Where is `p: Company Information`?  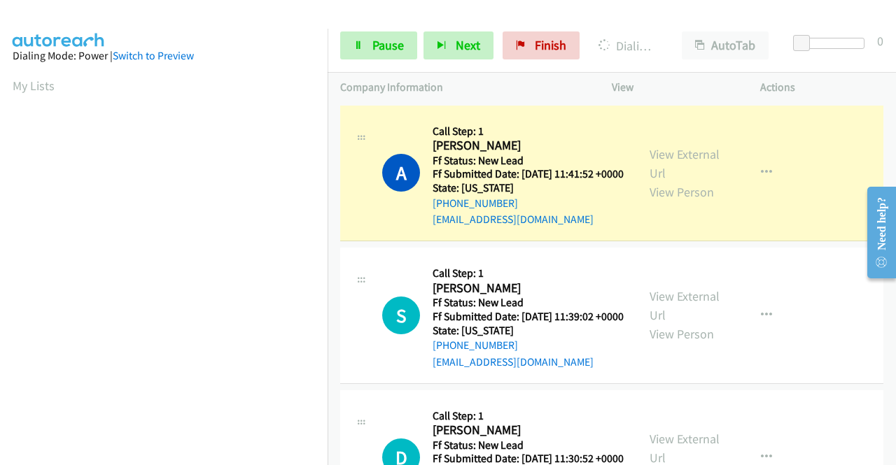 p: Company Information is located at coordinates (463, 87).